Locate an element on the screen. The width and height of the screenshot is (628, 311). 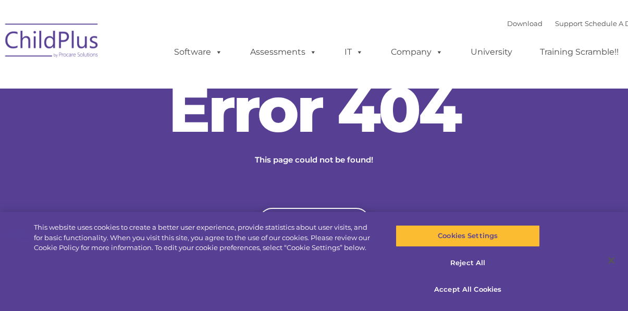
div: This website uses cookies to create a better user experience, provide statistics about user visit... is located at coordinates (205, 238).